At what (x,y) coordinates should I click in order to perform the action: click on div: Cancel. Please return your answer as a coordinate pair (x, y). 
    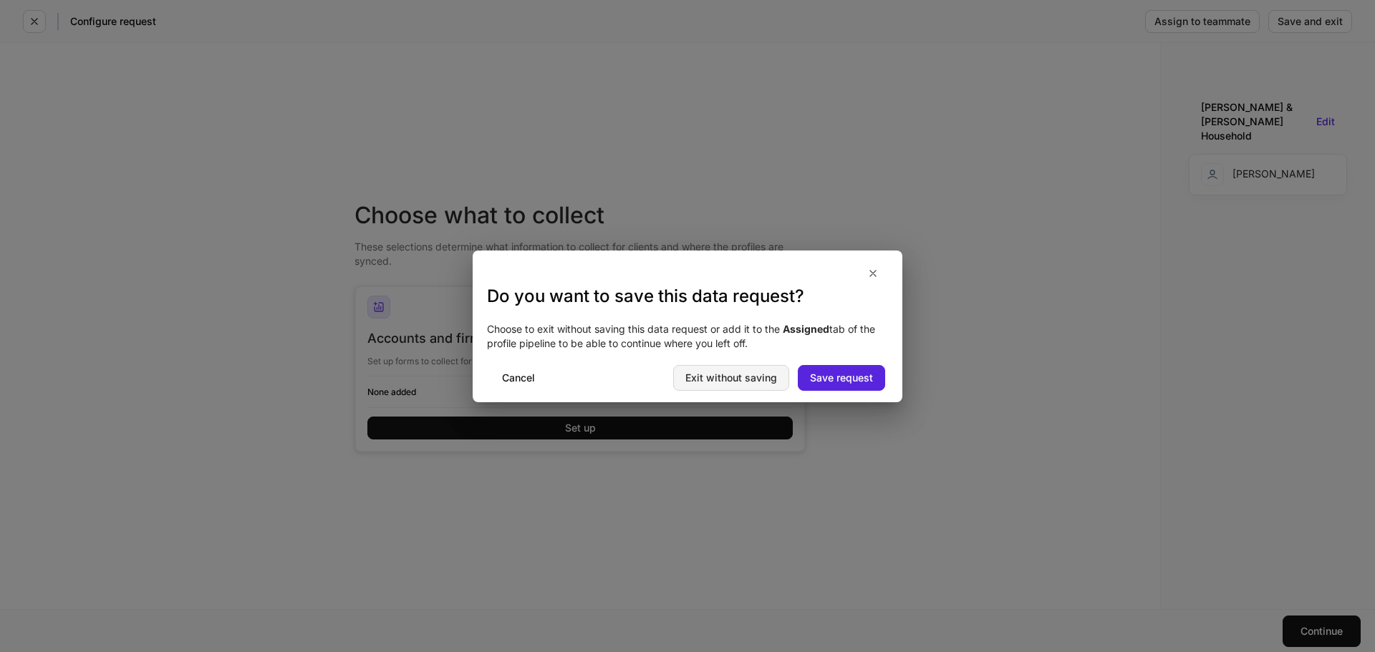
    Looking at the image, I should click on (518, 378).